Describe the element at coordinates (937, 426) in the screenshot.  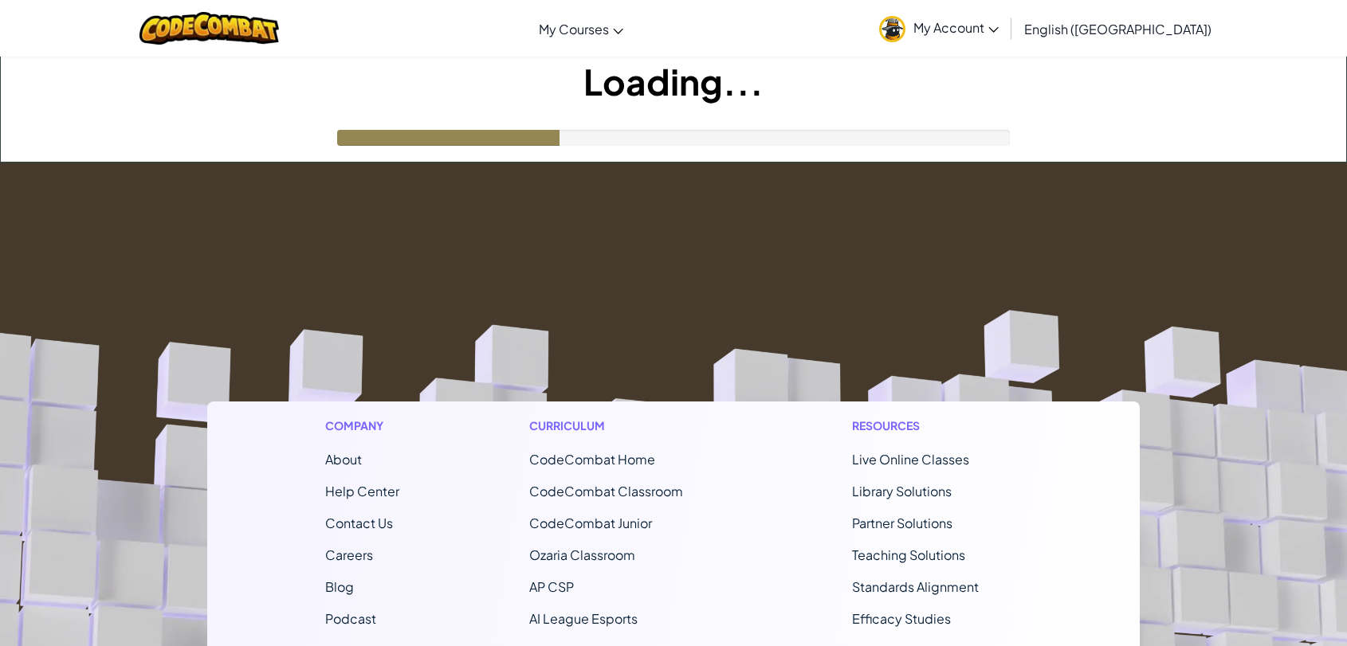
I see `h1: Resources` at that location.